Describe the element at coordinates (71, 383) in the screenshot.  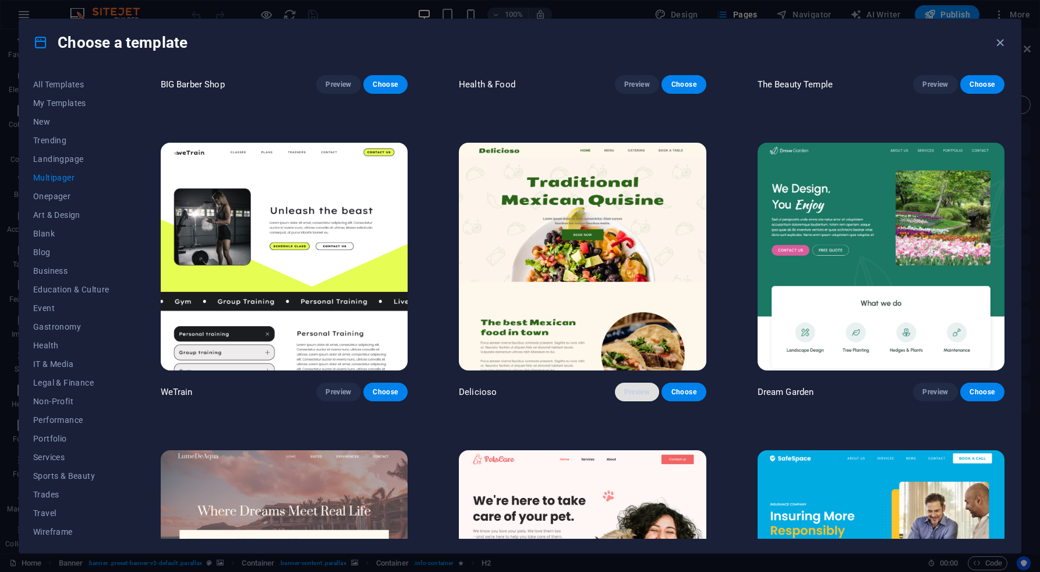
I see `button: Legal & Finance` at that location.